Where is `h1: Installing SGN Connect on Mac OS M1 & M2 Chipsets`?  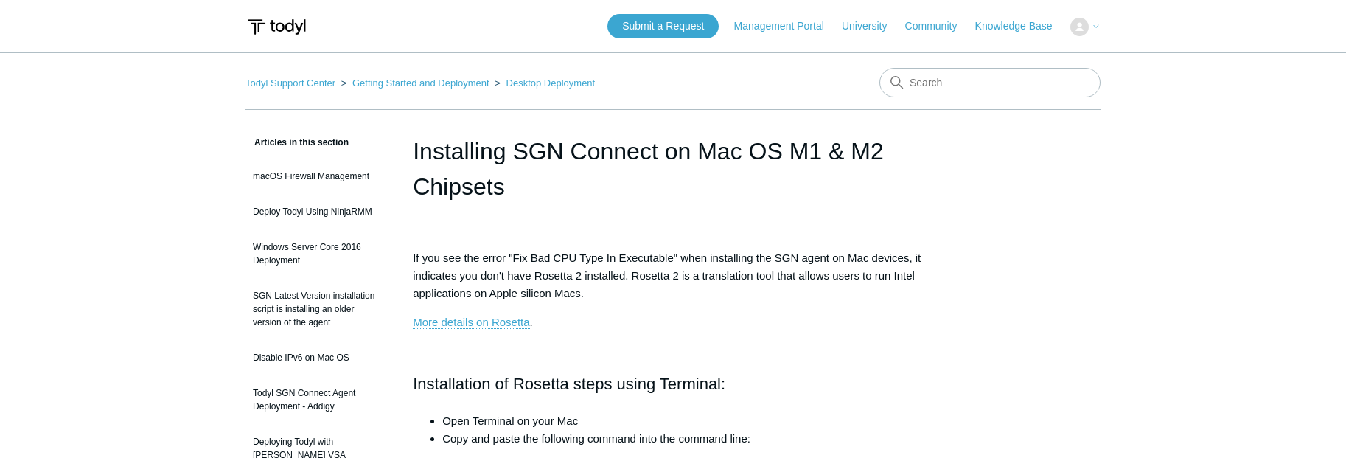 h1: Installing SGN Connect on Mac OS M1 & M2 Chipsets is located at coordinates (673, 169).